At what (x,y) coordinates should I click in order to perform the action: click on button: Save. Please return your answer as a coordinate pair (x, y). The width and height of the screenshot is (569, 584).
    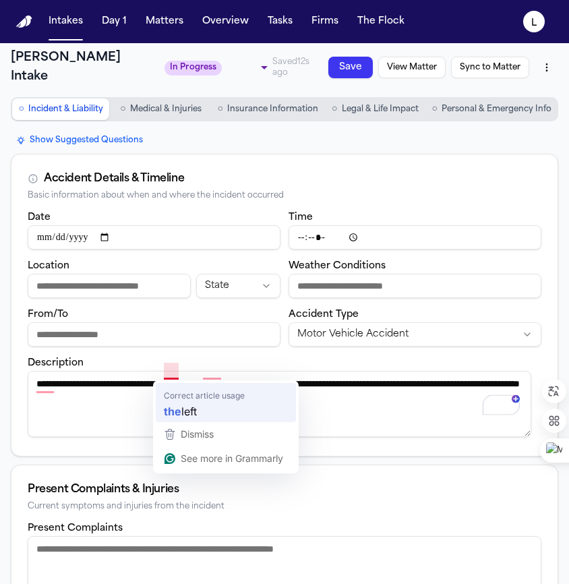
    Looking at the image, I should click on (351, 67).